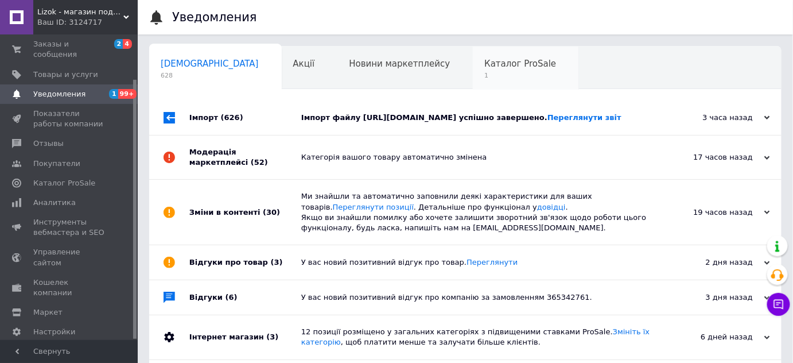 The image size is (793, 363). What do you see at coordinates (69, 227) in the screenshot?
I see `span: Инструменты вебмастера и SEO` at bounding box center [69, 227].